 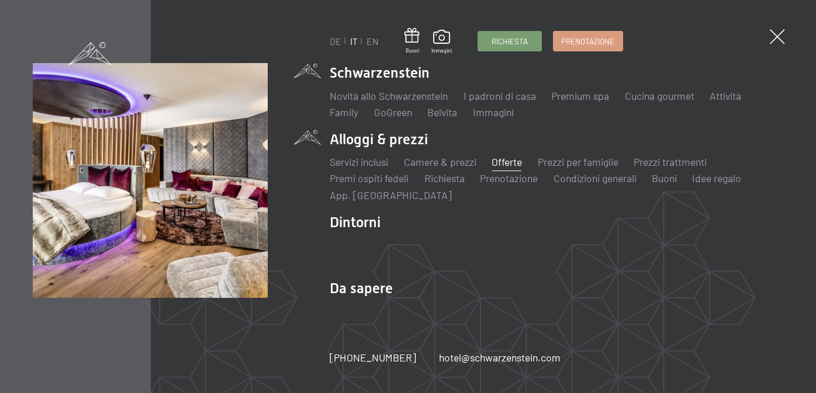 What do you see at coordinates (659, 96) in the screenshot?
I see `a: Cucina gourmet` at bounding box center [659, 96].